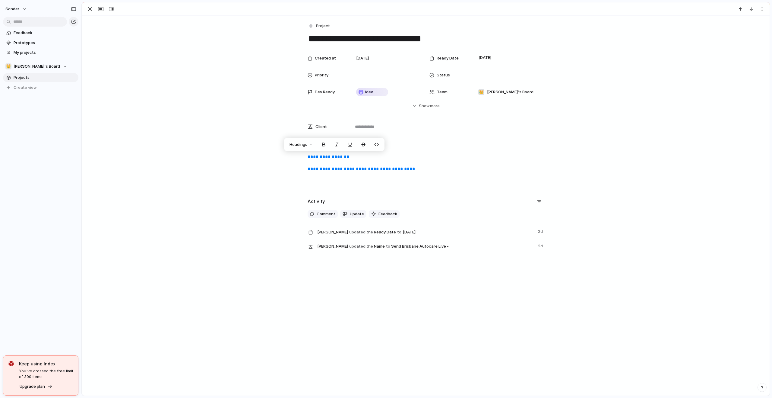  Describe the element at coordinates (323, 26) in the screenshot. I see `span: Project` at that location.